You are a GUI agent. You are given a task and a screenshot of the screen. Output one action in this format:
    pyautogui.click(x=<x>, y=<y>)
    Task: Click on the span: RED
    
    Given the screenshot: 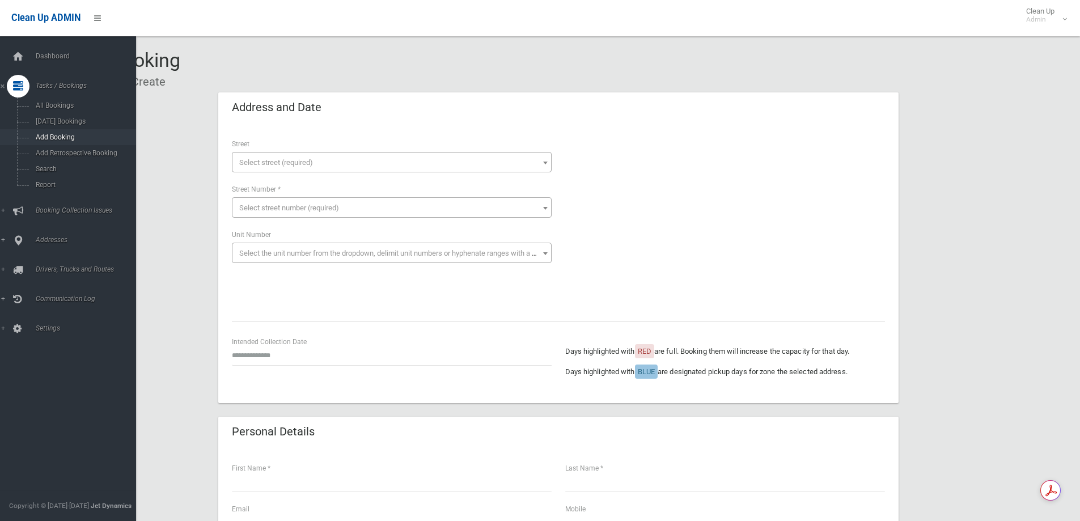 What is the action you would take?
    pyautogui.click(x=645, y=351)
    